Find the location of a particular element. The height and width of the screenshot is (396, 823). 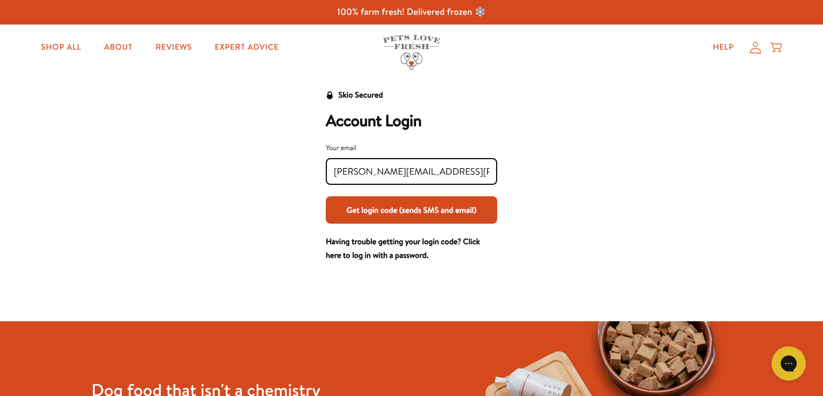

a: Skio Secured is located at coordinates (354, 100).